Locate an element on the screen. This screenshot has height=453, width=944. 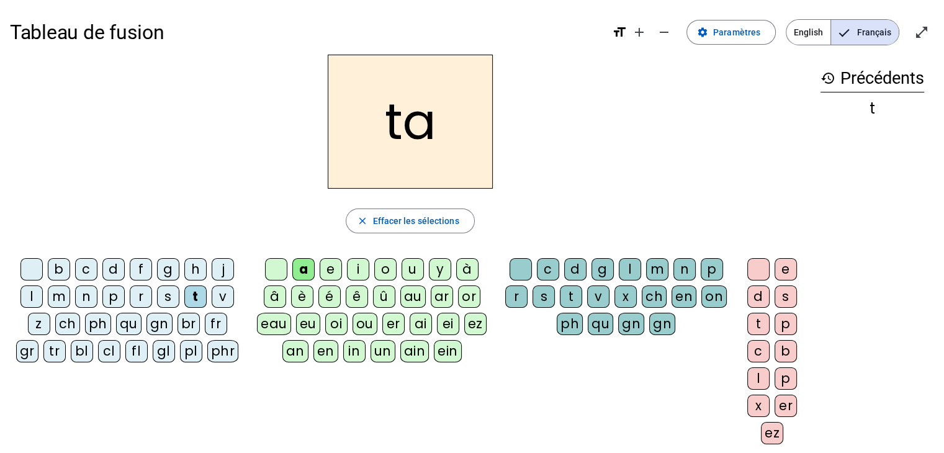
div: gr is located at coordinates (27, 351).